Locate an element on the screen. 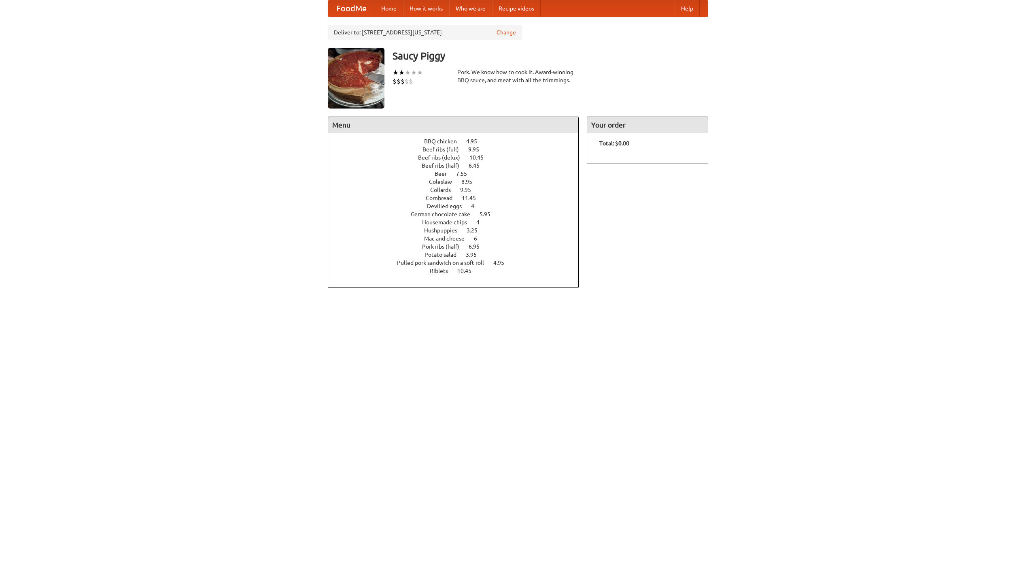 Image resolution: width=1036 pixels, height=573 pixels. span: 6.45 is located at coordinates (478, 166).